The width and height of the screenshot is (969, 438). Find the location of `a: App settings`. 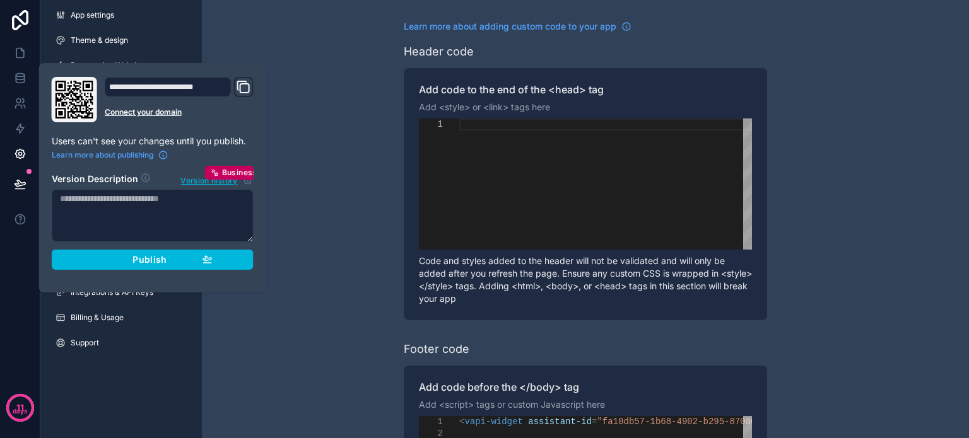

a: App settings is located at coordinates (121, 15).